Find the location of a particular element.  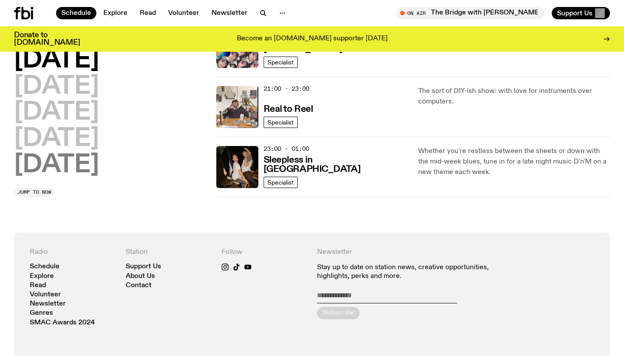

a: SMAC Awards 2024 is located at coordinates (62, 322).